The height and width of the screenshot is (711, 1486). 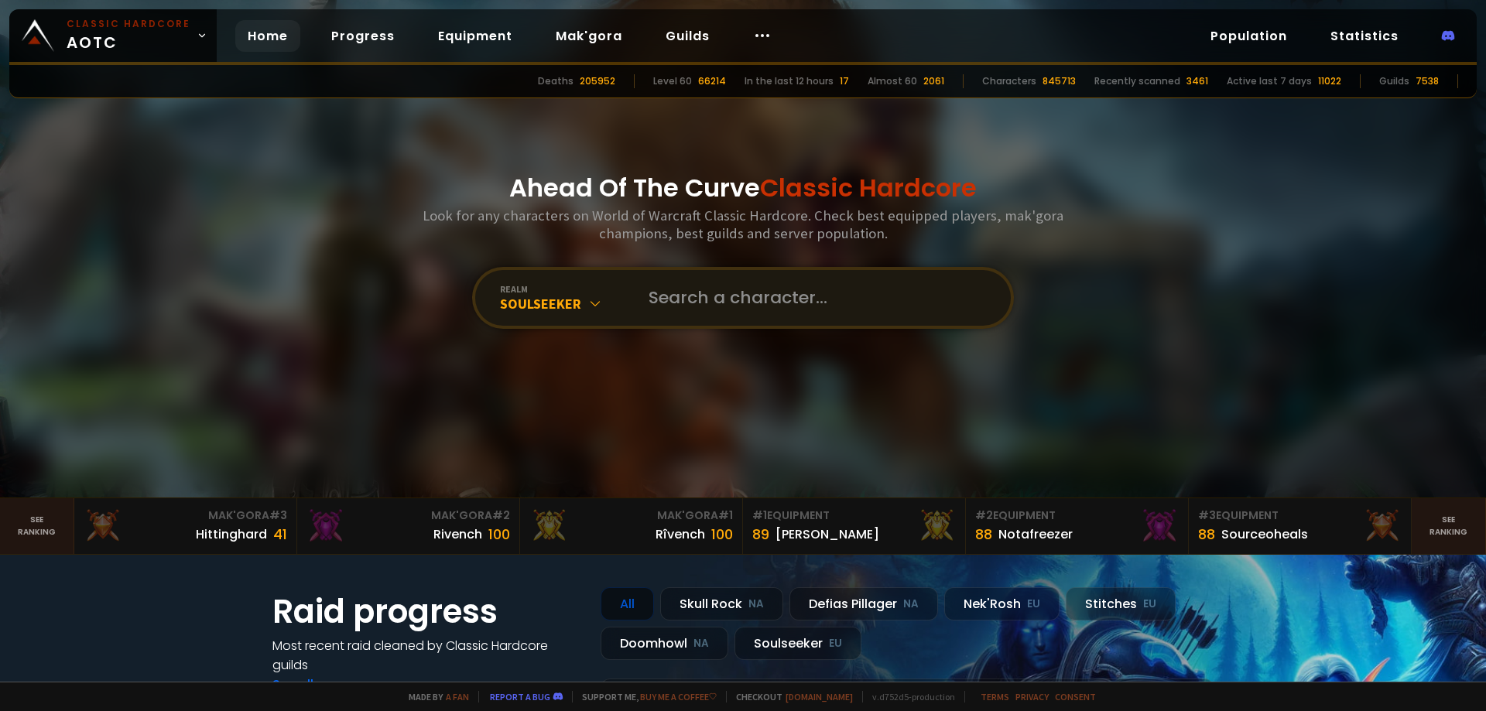 What do you see at coordinates (1032, 697) in the screenshot?
I see `a: Privacy` at bounding box center [1032, 697].